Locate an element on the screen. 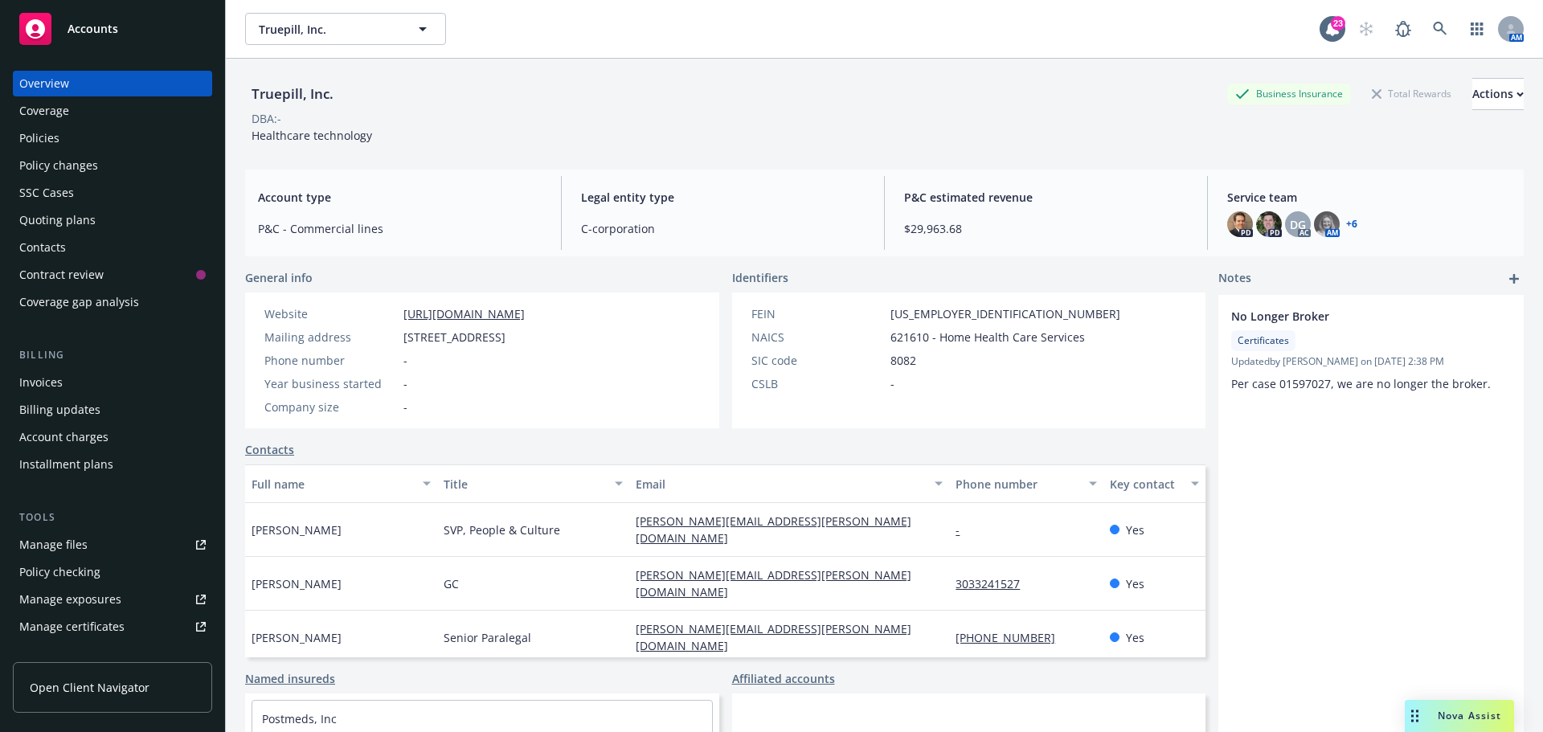  span: 8082 is located at coordinates (903, 360).